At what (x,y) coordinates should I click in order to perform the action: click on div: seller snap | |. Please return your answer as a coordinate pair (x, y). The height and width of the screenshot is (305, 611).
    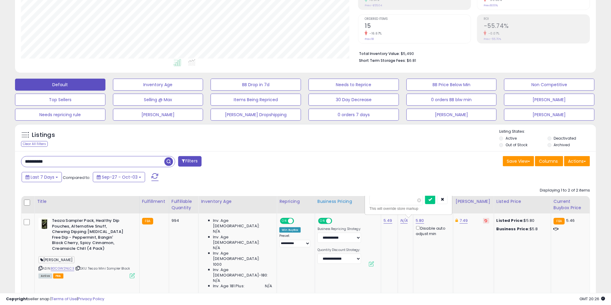
    Looking at the image, I should click on (55, 299).